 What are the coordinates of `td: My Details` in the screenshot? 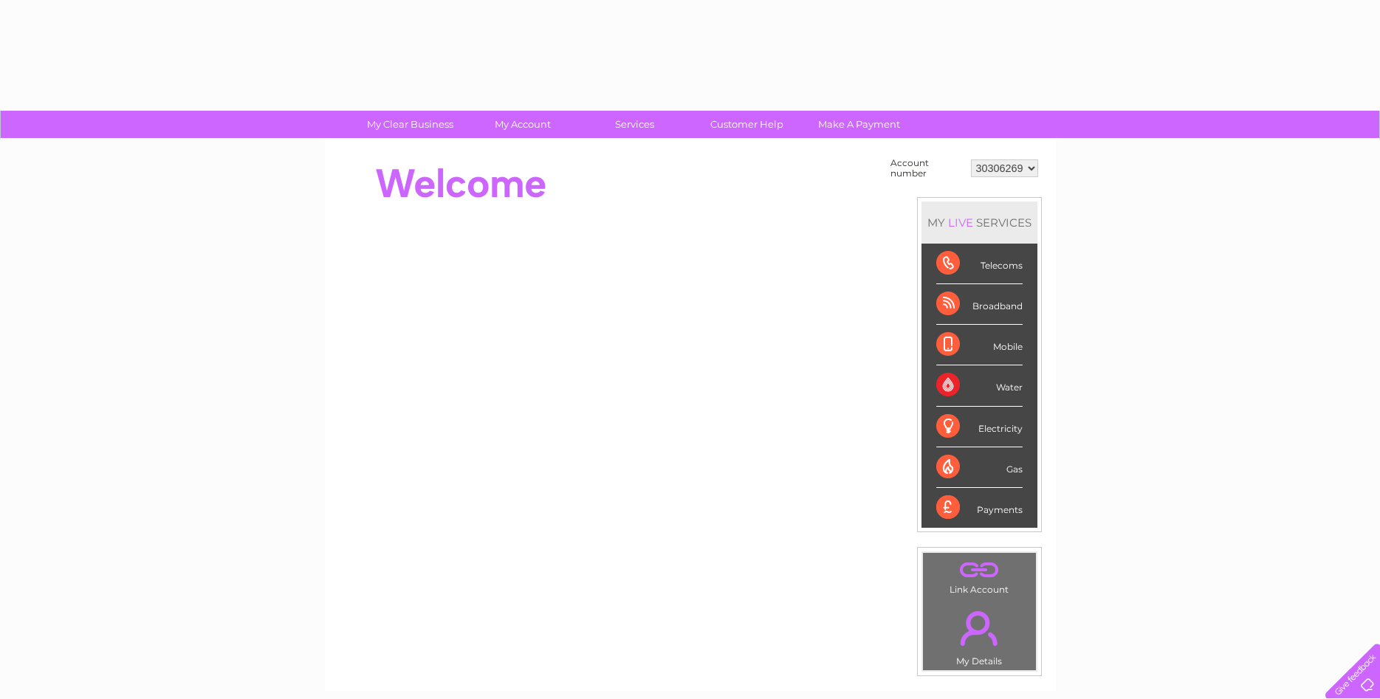 It's located at (979, 635).